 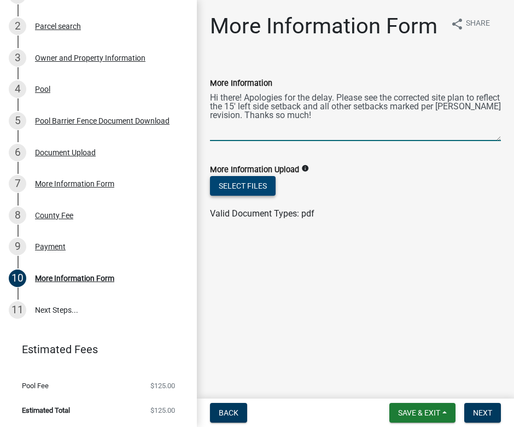 I want to click on div: Document Upload, so click(x=65, y=153).